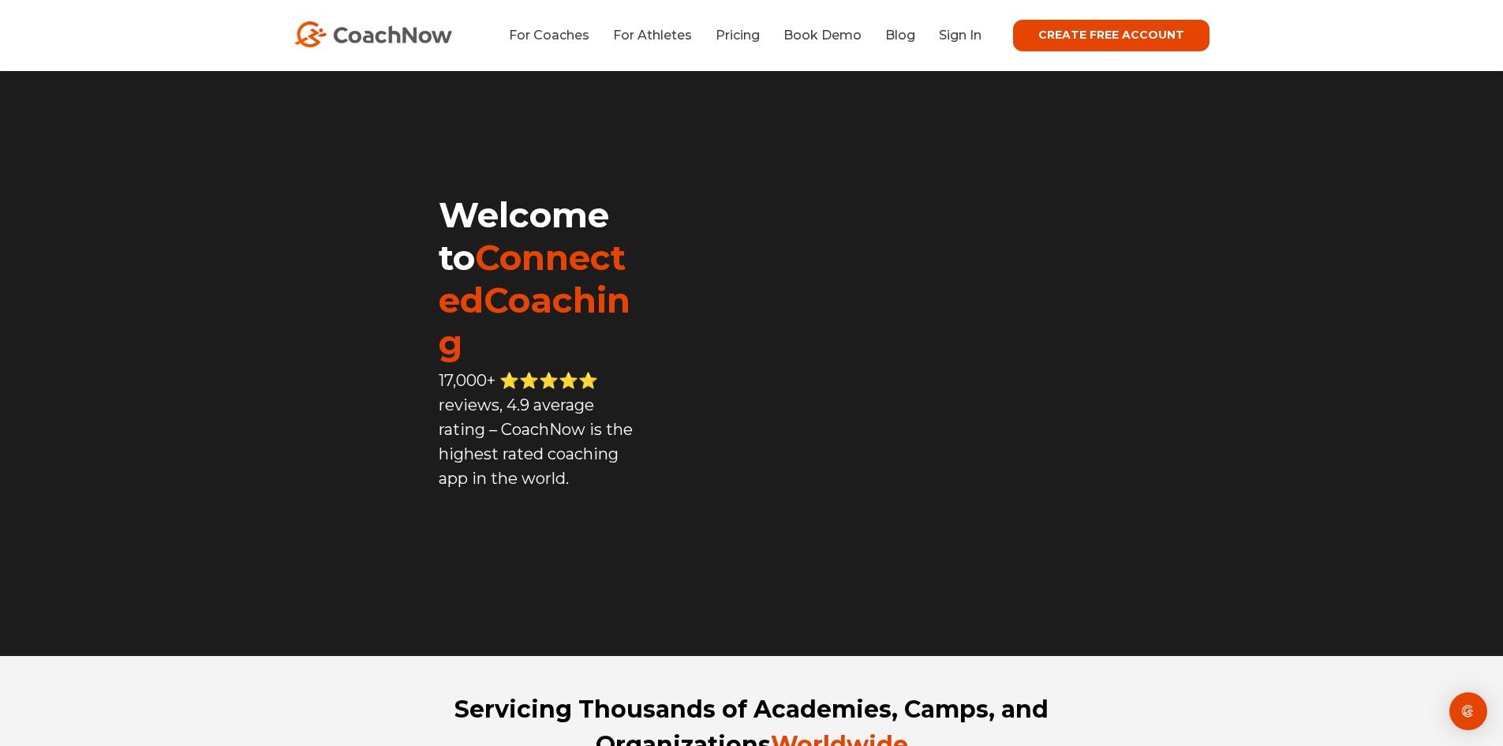 This screenshot has height=746, width=1503. I want to click on a: For Coaches, so click(549, 35).